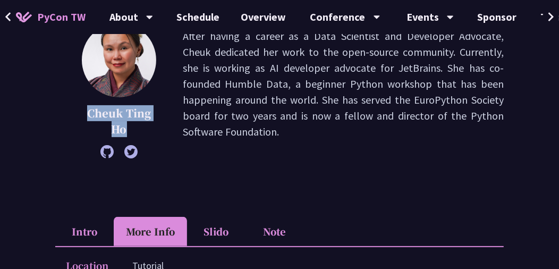 The image size is (559, 269). Describe the element at coordinates (84, 231) in the screenshot. I see `li: Intro` at that location.